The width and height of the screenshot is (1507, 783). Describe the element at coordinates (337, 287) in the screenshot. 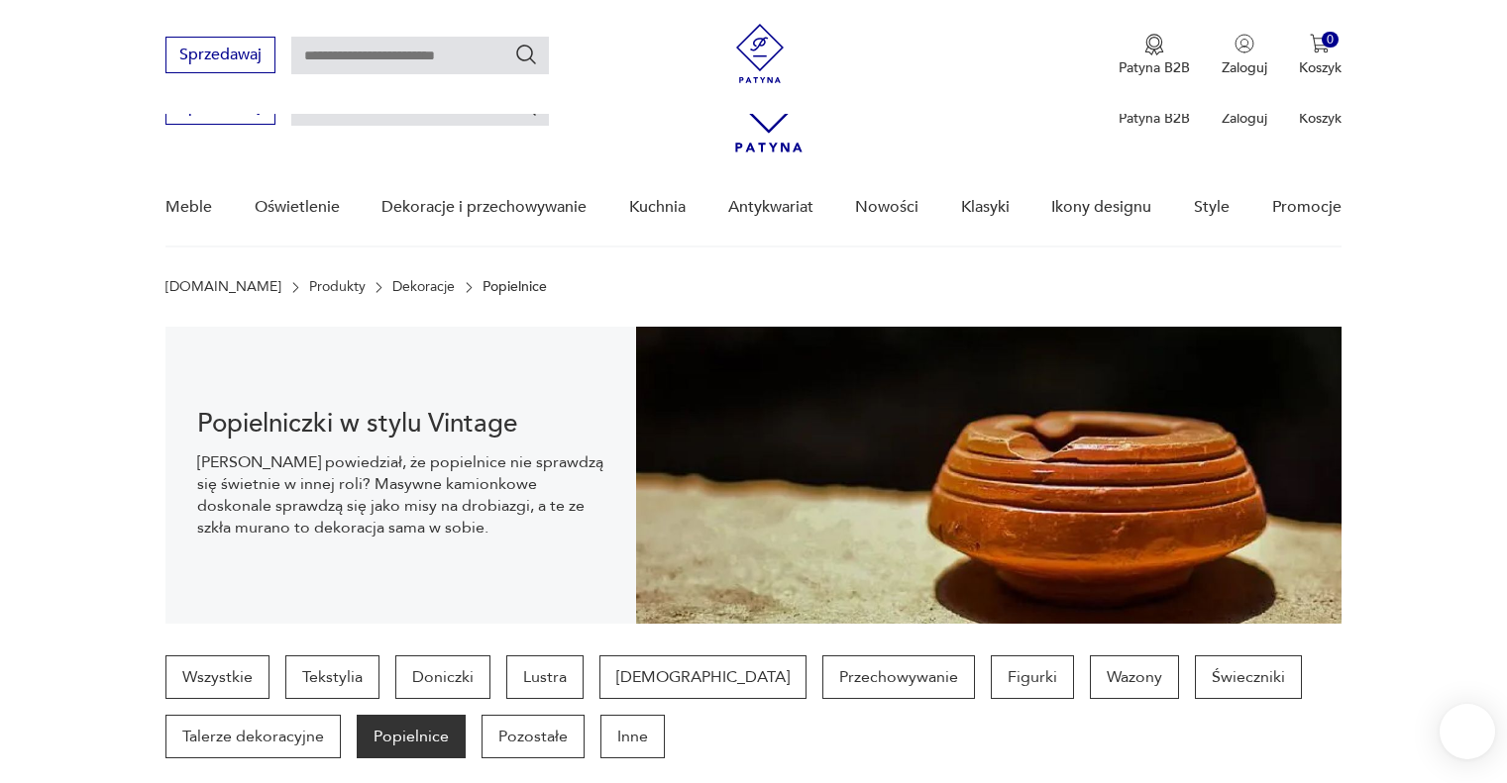

I see `a: Produkty` at that location.